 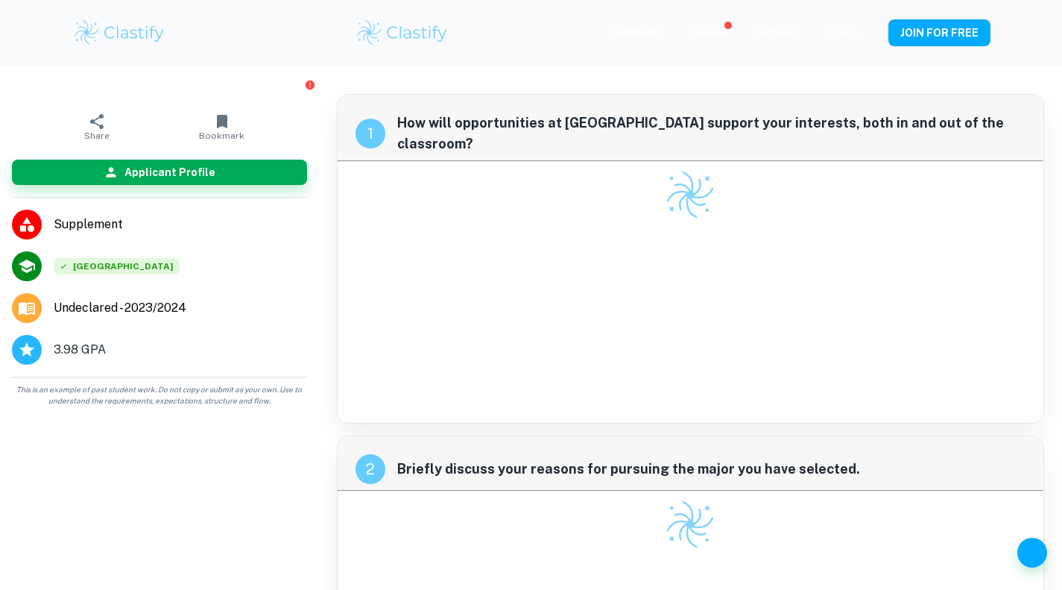 I want to click on p: Exemplars, so click(x=635, y=32).